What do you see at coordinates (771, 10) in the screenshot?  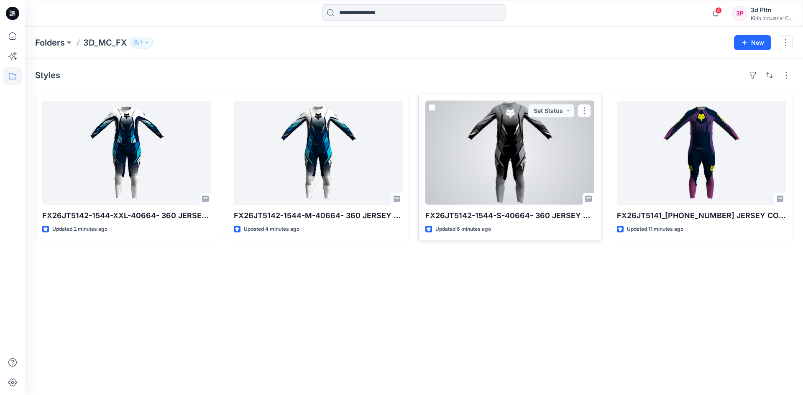 I see `div: 3d Pttn` at bounding box center [771, 10].